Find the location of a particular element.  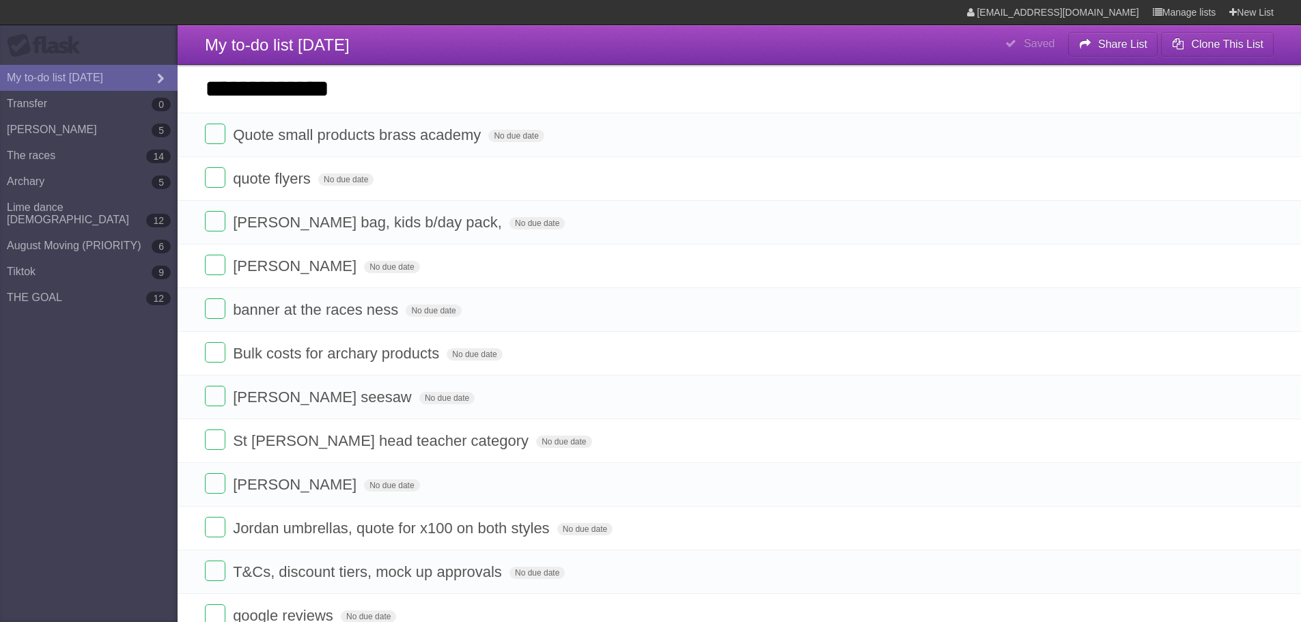

button: Clone This List is located at coordinates (1217, 44).